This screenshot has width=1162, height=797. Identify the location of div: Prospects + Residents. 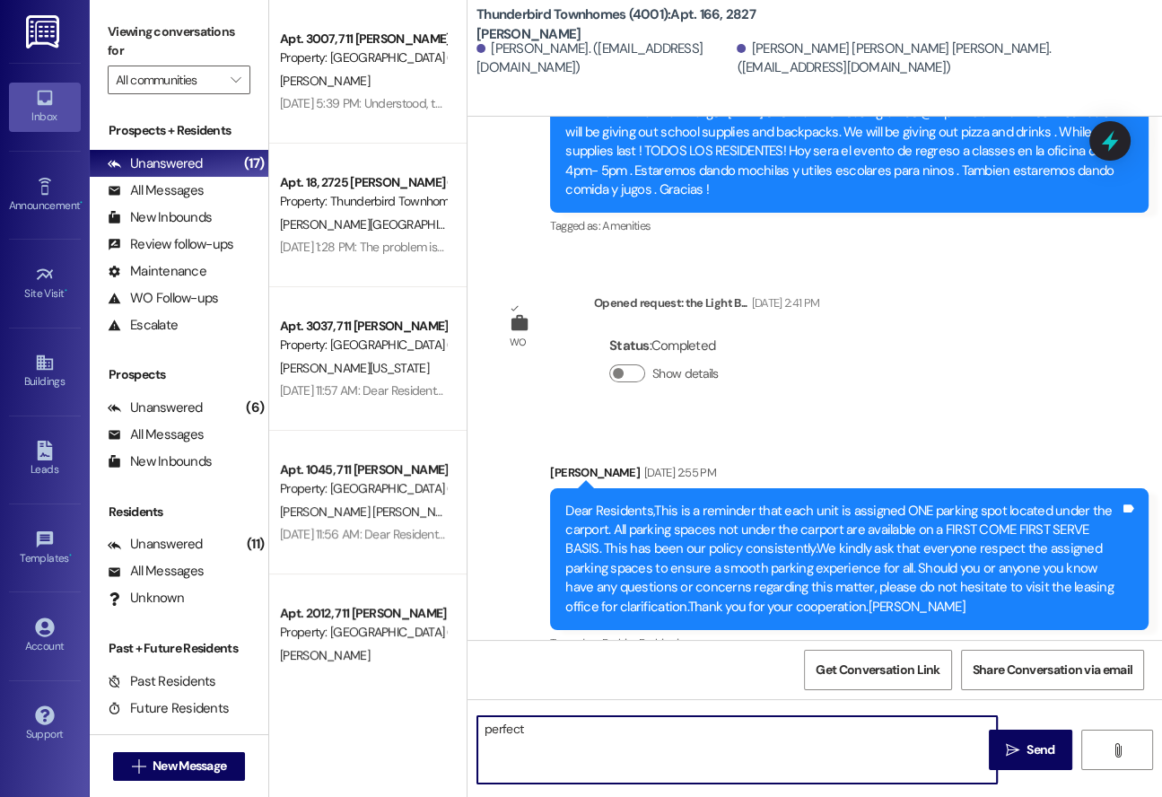
(179, 130).